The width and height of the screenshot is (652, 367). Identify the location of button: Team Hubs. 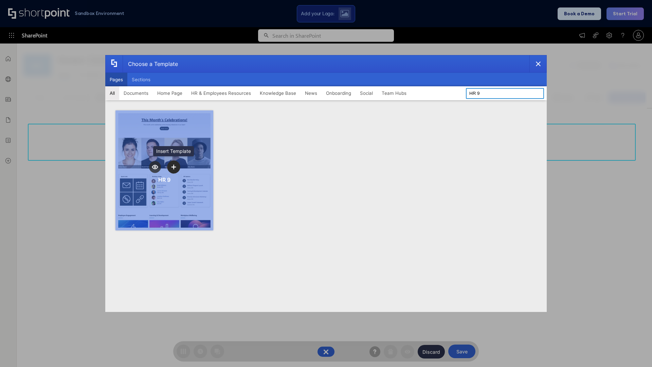
(394, 93).